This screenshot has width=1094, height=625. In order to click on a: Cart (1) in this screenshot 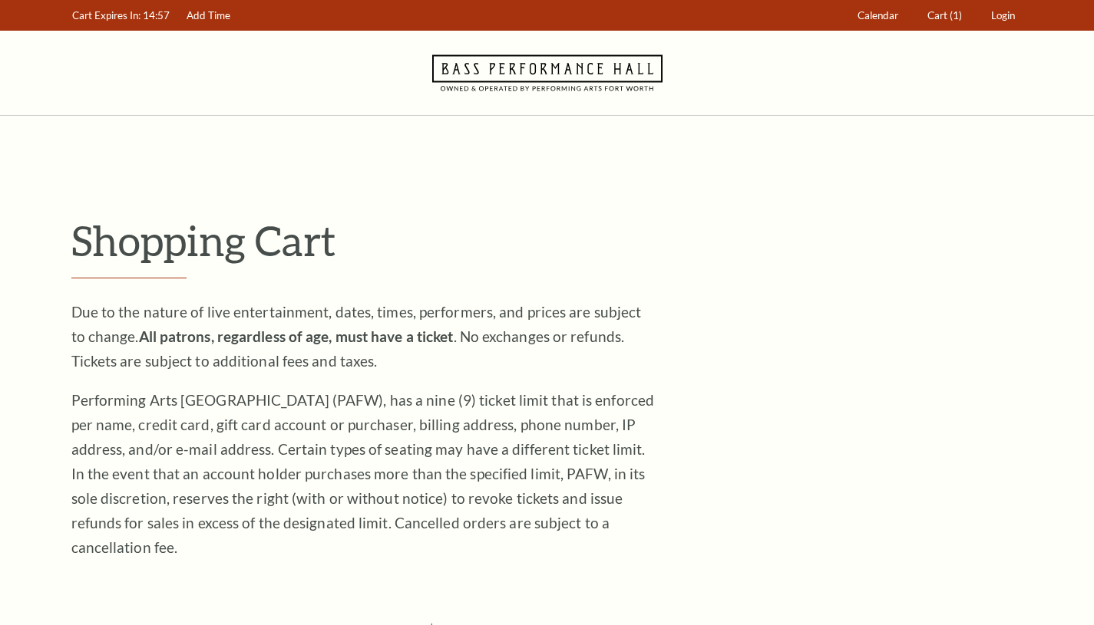, I will do `click(944, 15)`.